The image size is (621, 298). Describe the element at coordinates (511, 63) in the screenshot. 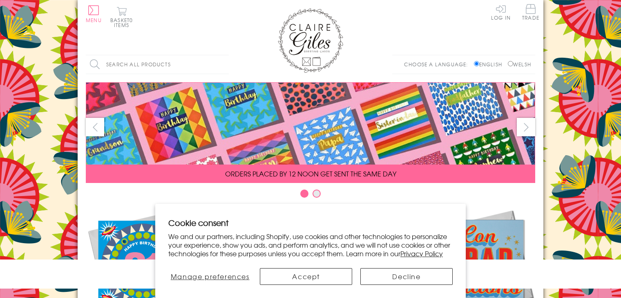

I see `input: Welsh` at that location.